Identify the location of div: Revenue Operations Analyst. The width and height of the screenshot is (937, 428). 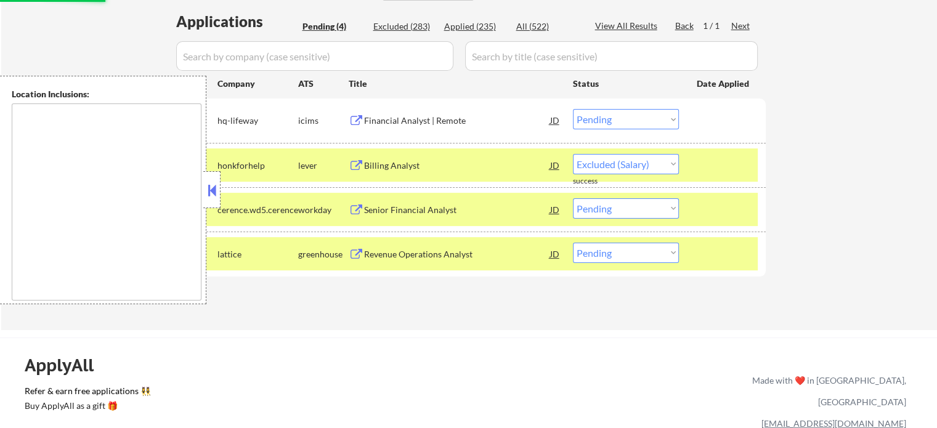
(457, 254).